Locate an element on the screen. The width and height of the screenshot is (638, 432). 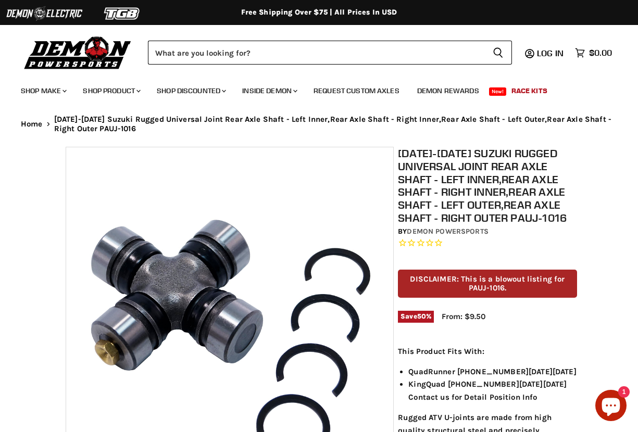
span: Save % is located at coordinates (416, 317).